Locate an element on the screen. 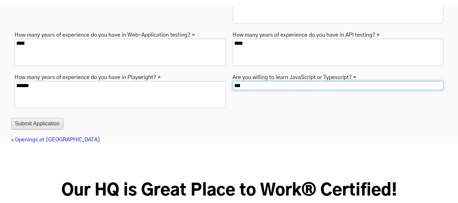 The image size is (458, 203). label: How many years of experience do you have in API testing? * is located at coordinates (306, 34).